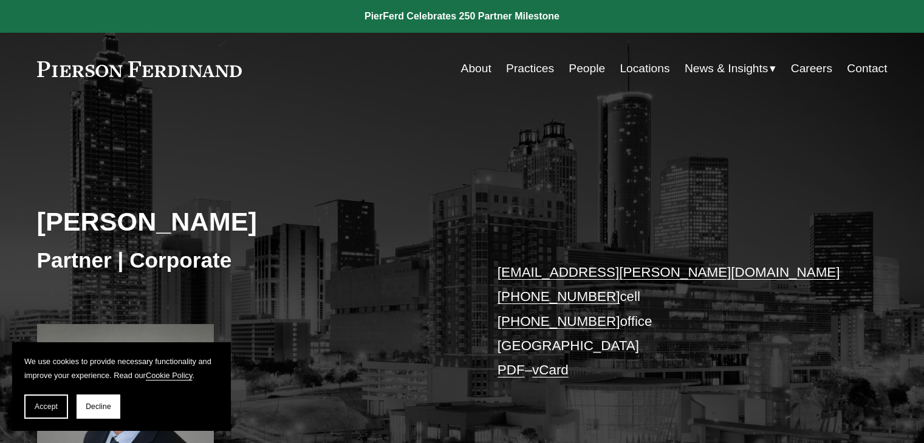 Image resolution: width=924 pixels, height=443 pixels. I want to click on section: Cookie banner, so click(121, 387).